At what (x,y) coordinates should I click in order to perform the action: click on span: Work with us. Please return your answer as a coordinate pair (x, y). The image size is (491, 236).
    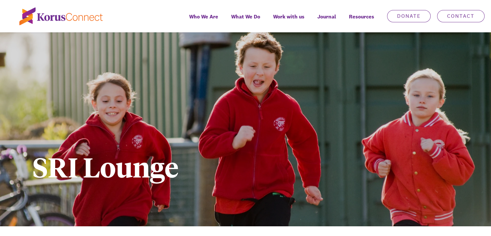
    Looking at the image, I should click on (289, 16).